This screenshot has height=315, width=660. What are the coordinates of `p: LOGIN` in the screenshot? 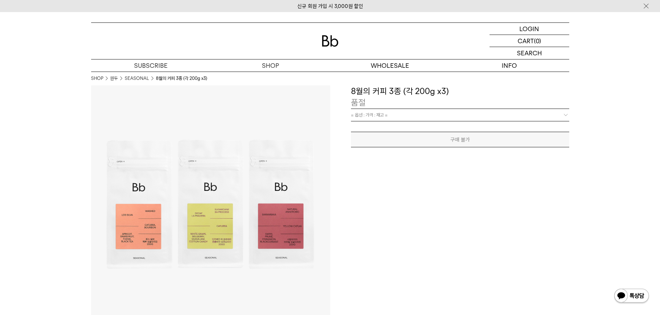 It's located at (529, 29).